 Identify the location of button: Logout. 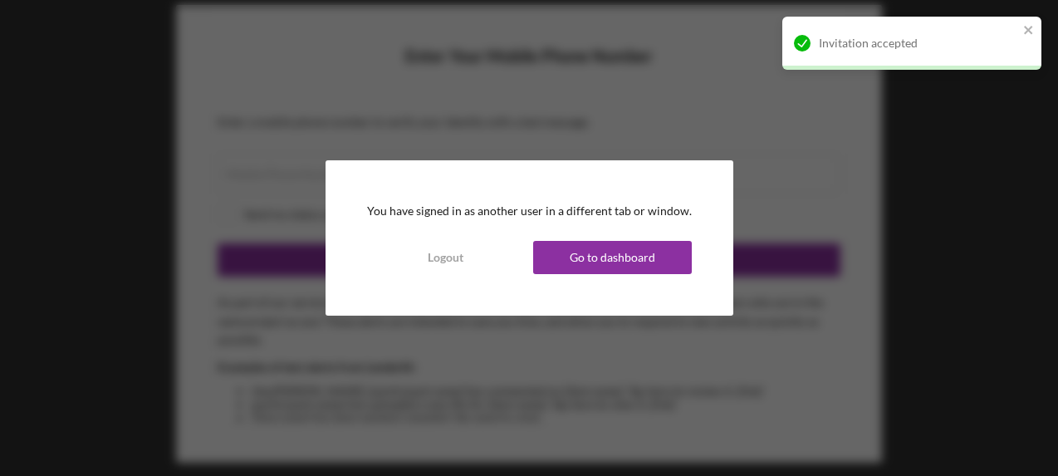
(446, 257).